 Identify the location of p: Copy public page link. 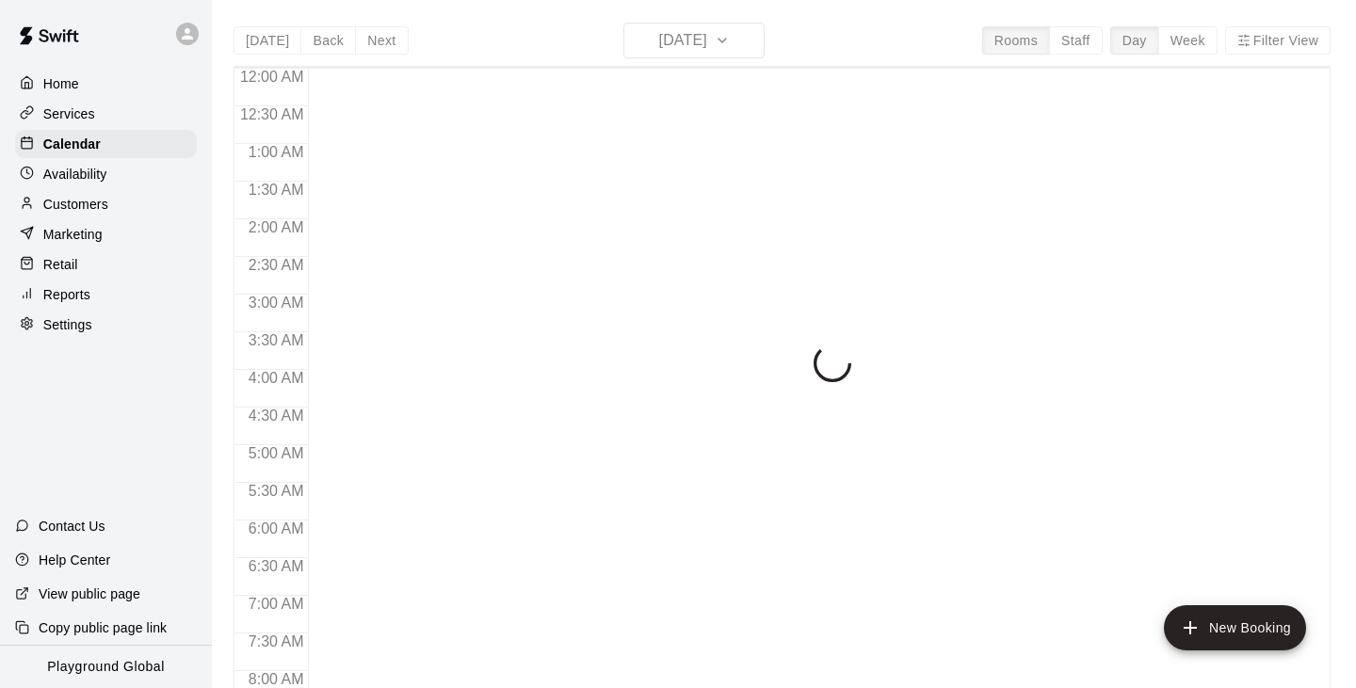
(103, 628).